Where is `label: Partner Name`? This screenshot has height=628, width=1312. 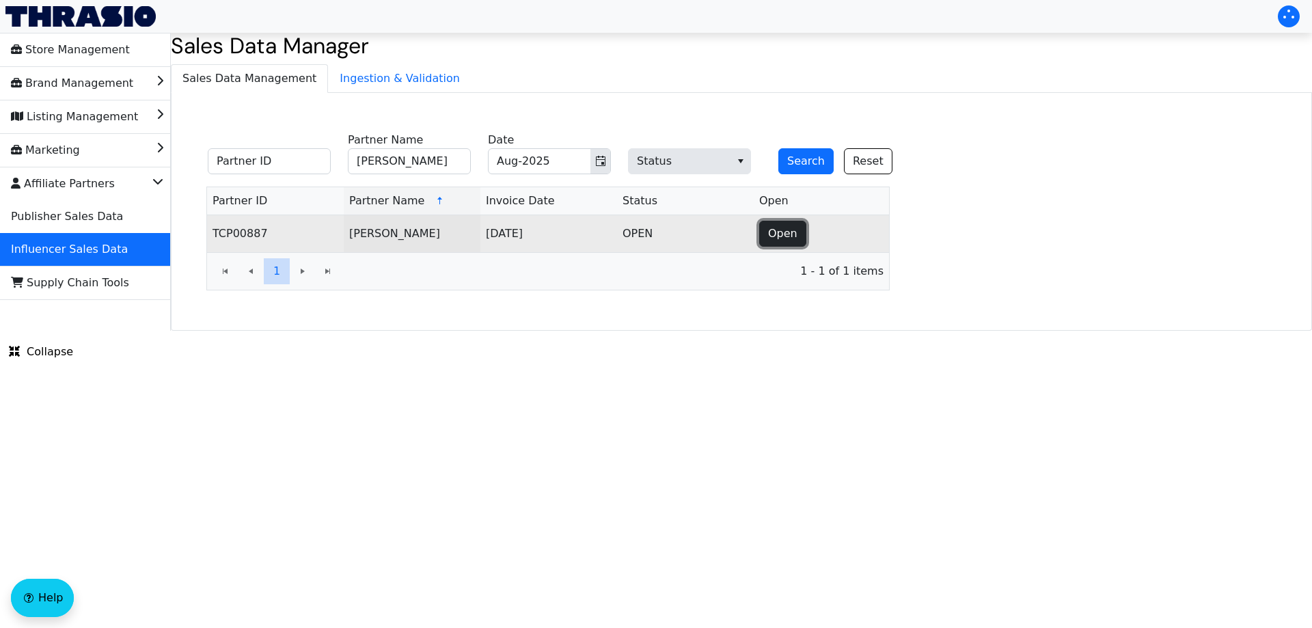 label: Partner Name is located at coordinates (385, 140).